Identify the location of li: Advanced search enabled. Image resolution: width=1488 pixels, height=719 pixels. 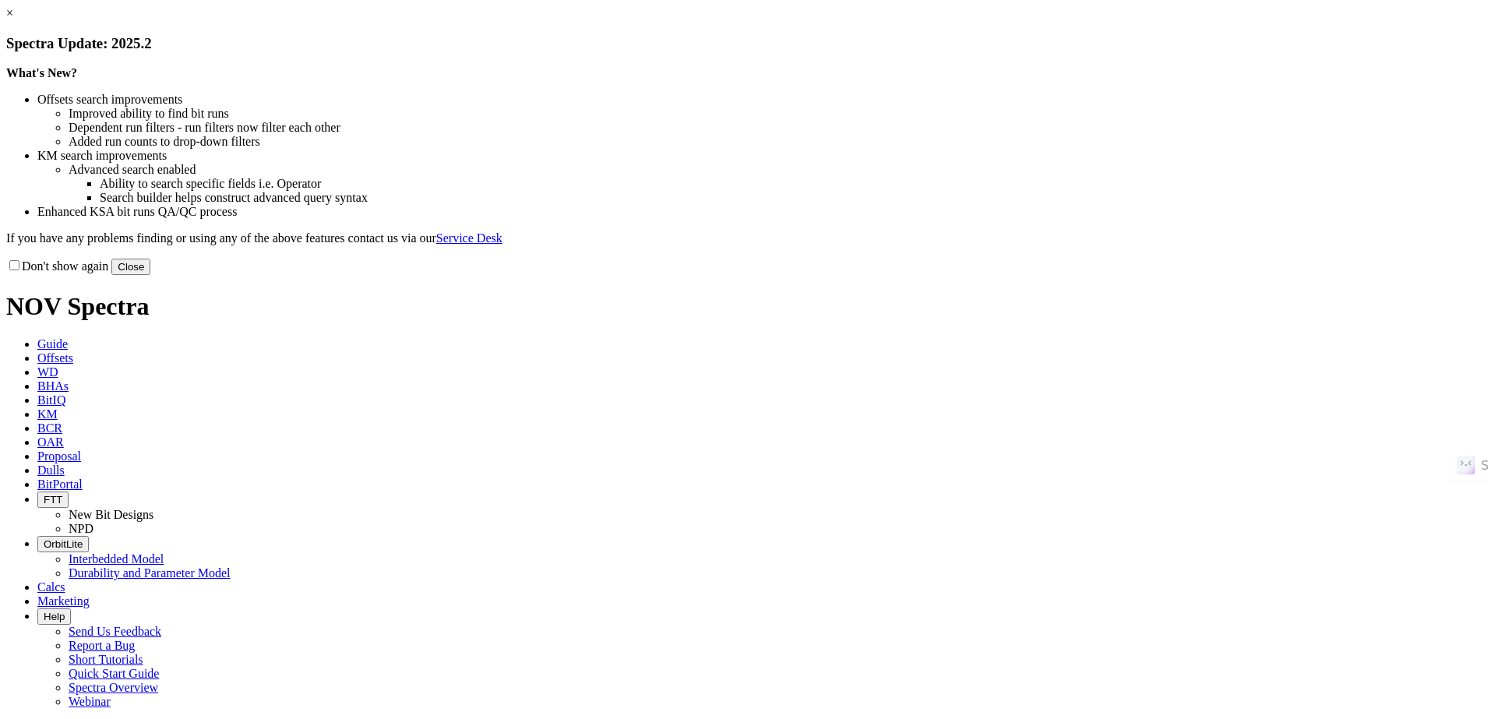
(775, 170).